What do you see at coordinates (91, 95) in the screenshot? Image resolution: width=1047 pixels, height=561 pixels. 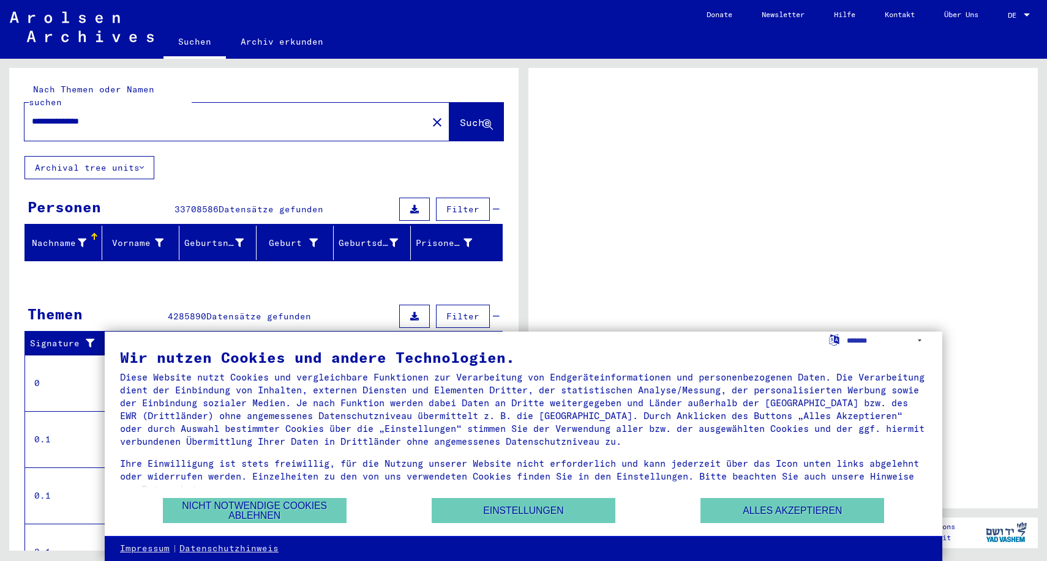 I see `mat-label: Nach Themen oder Namen suchen` at bounding box center [91, 95].